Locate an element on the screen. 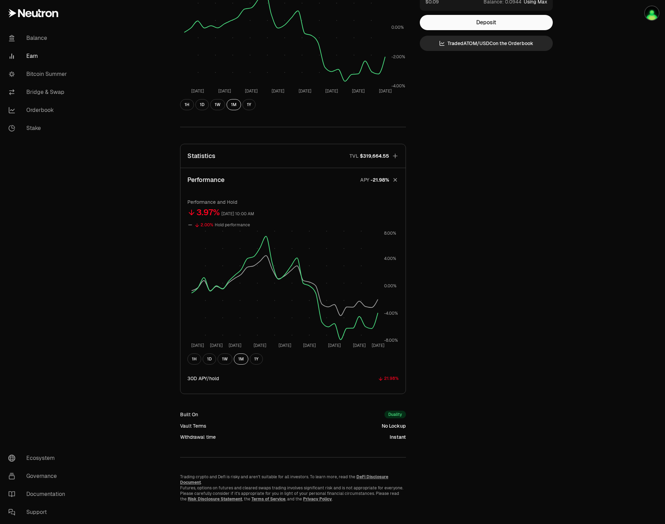 This screenshot has width=665, height=524. p: Performance is located at coordinates (206, 180).